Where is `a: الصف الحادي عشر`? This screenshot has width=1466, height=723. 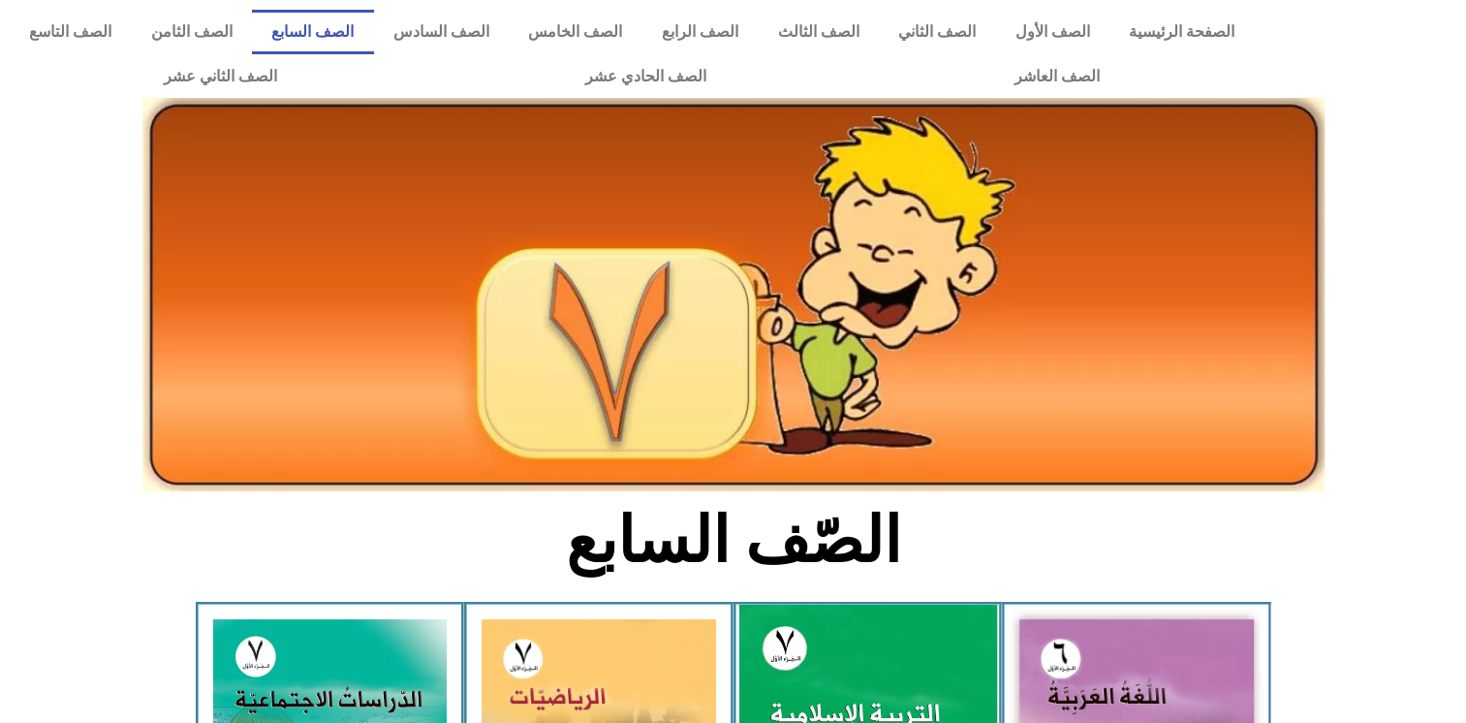
a: الصف الحادي عشر is located at coordinates (645, 77).